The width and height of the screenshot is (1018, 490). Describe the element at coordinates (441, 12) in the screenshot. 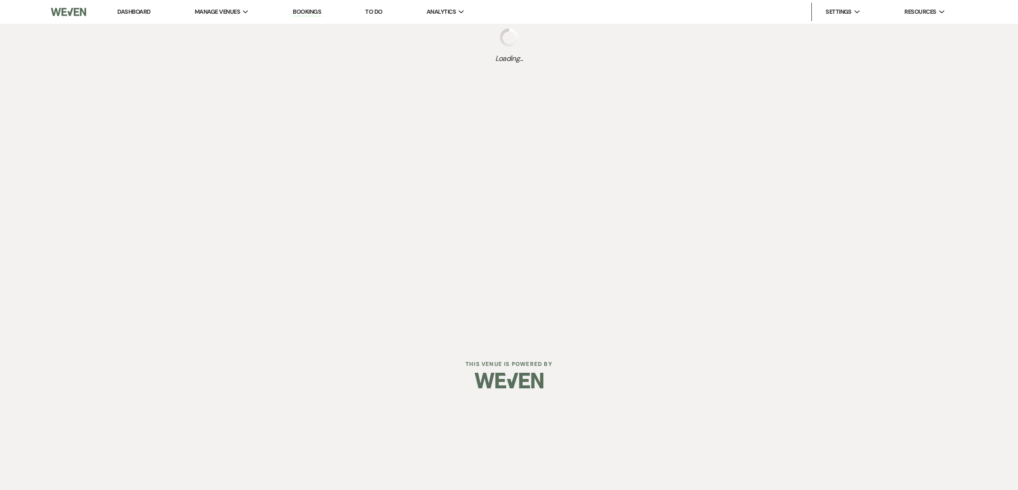

I see `span: Analytics` at that location.